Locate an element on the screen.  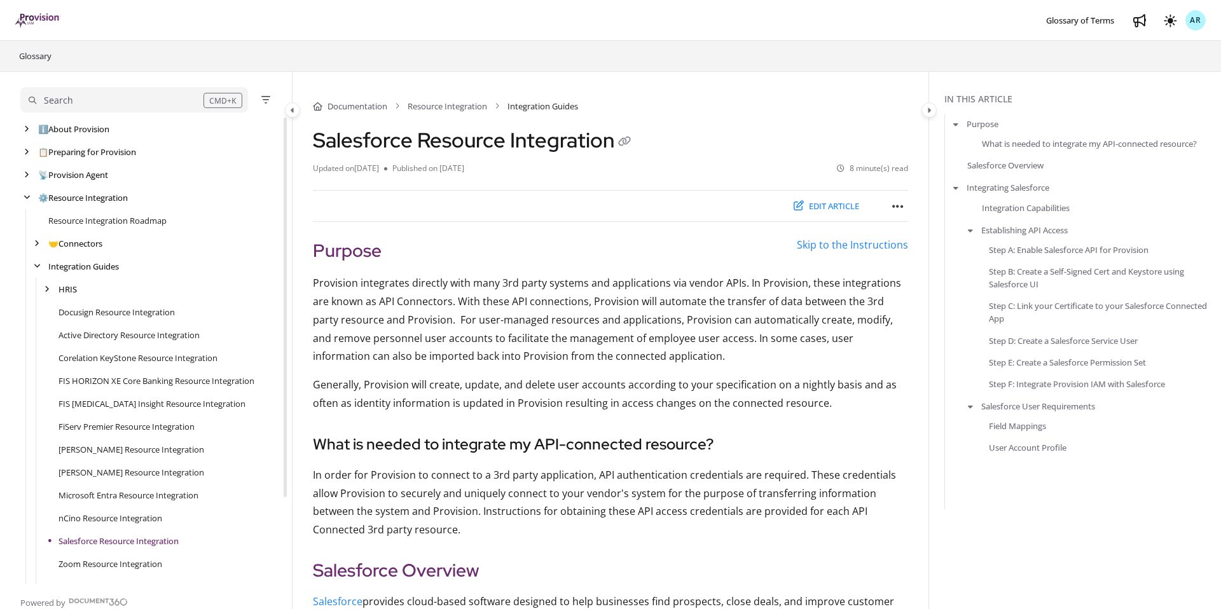
p: Provision integrates directly with many 3rd party systems and applications via vendor APIs. In Pr... is located at coordinates (611, 320).